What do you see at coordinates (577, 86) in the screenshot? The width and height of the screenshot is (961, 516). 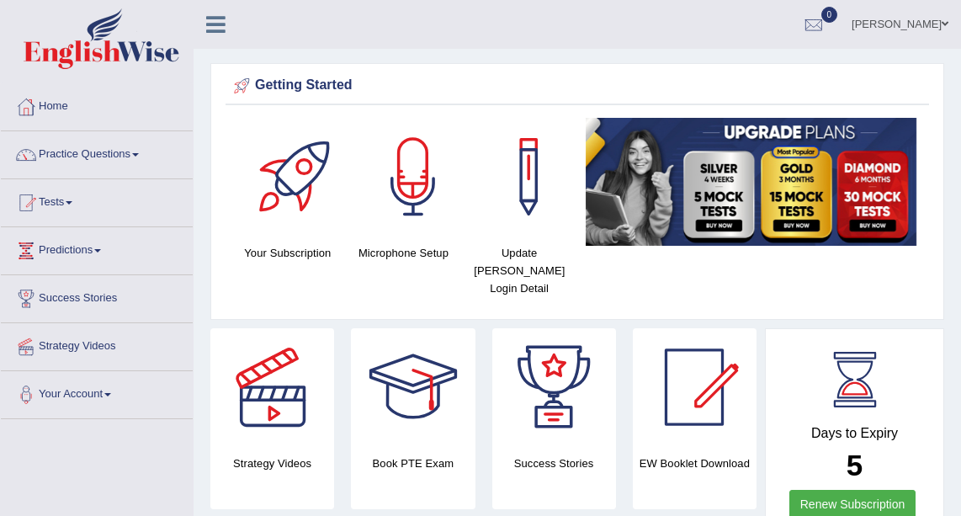 I see `div: Getting Started` at bounding box center [577, 86].